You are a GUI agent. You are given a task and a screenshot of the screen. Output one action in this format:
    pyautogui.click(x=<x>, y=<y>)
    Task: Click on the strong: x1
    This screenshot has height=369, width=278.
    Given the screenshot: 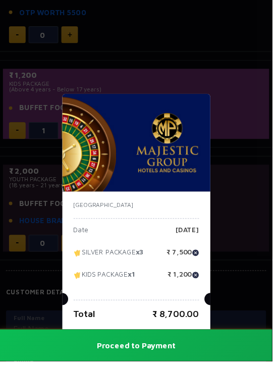 What is the action you would take?
    pyautogui.click(x=134, y=280)
    